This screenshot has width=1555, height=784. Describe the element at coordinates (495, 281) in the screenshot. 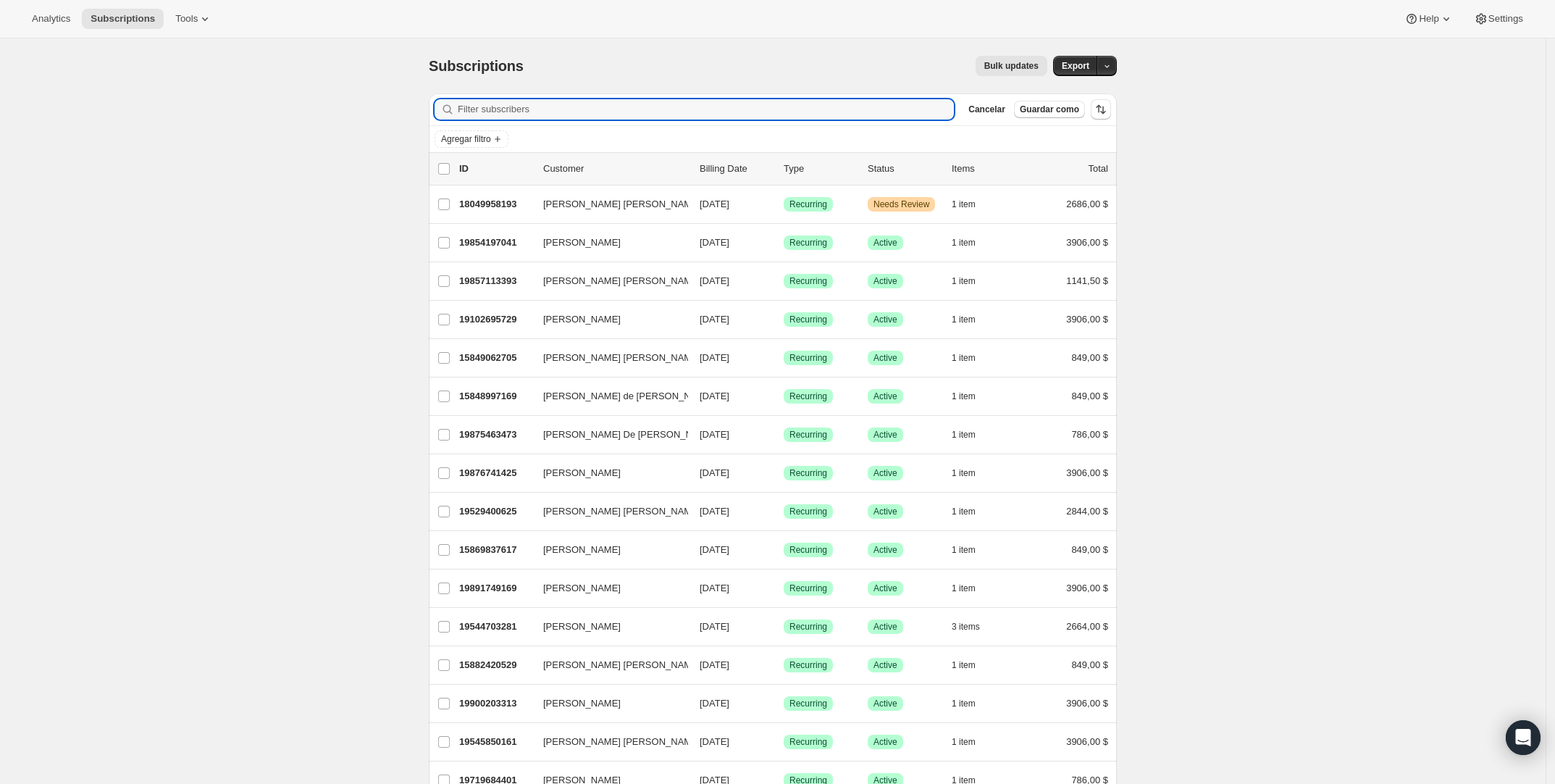

I see `p: 19857113393` at that location.